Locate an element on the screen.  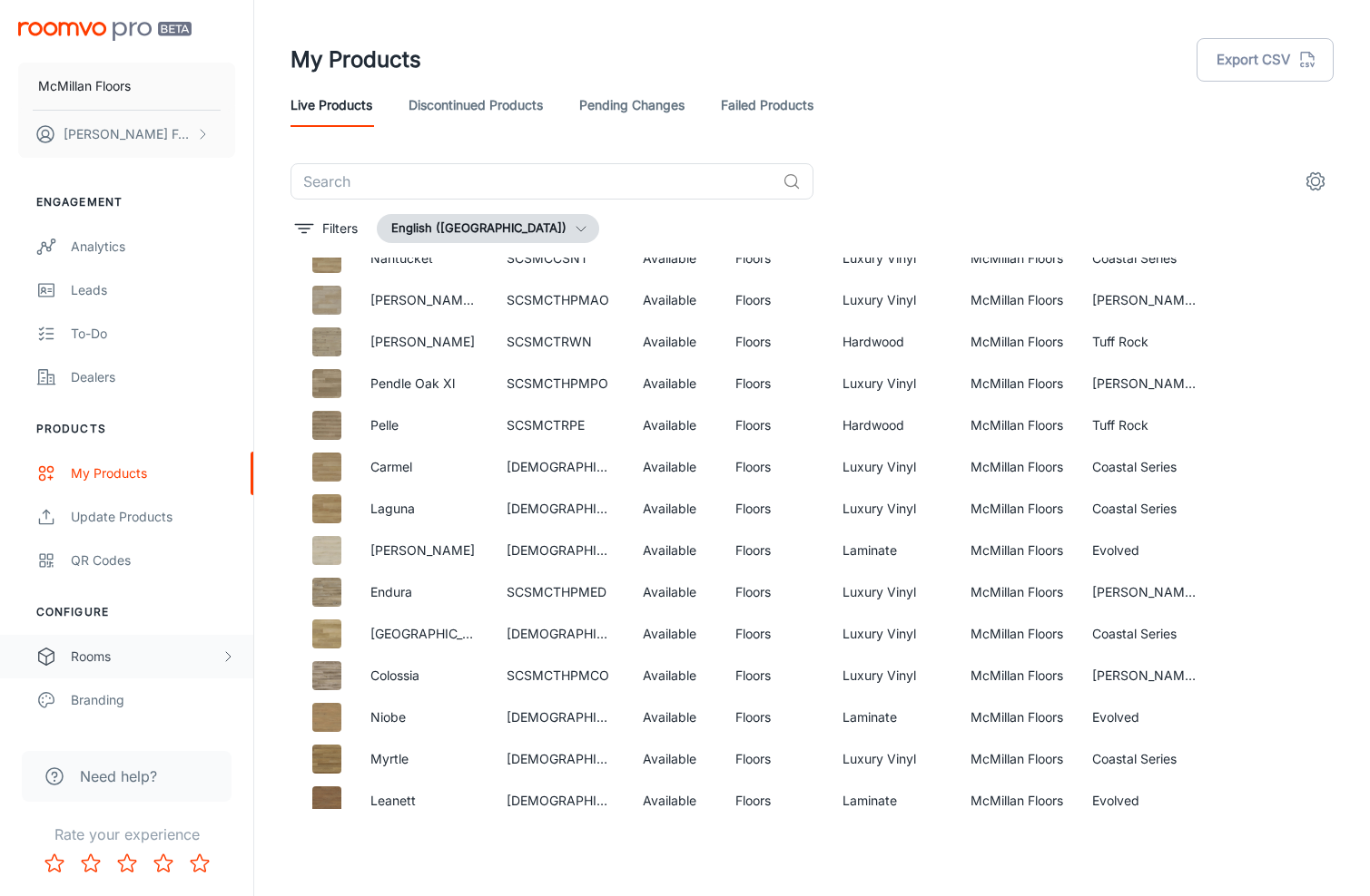
p: Rate your experience is located at coordinates (126, 835).